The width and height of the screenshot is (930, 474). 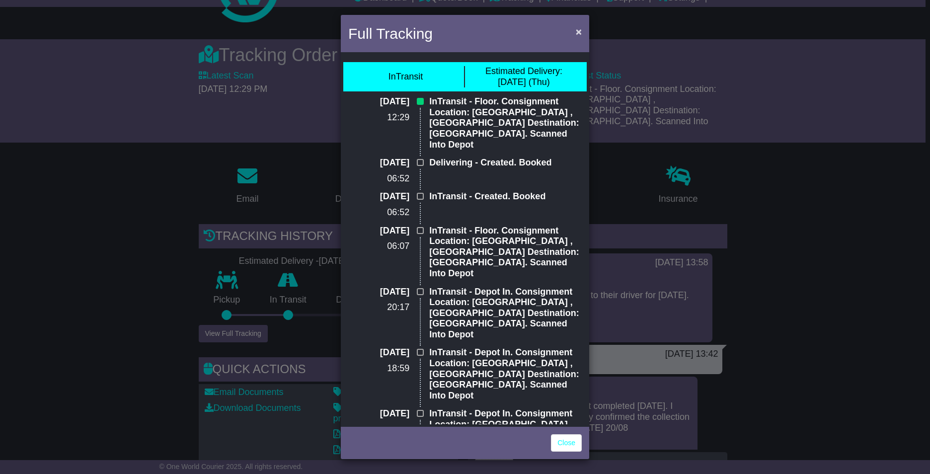 I want to click on p: Delivering - Created. Booked, so click(x=505, y=163).